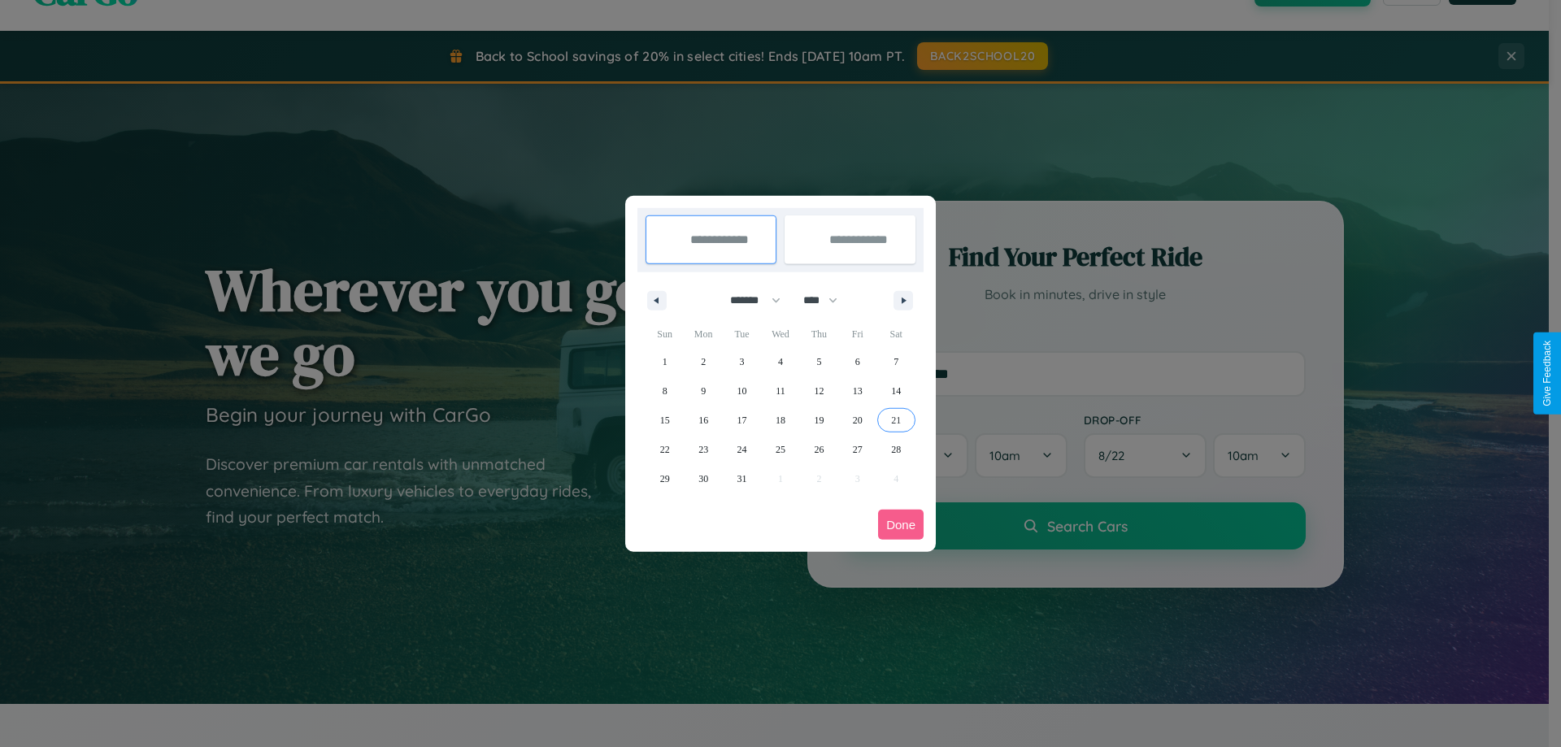 The image size is (1561, 747). I want to click on span: 27, so click(858, 450).